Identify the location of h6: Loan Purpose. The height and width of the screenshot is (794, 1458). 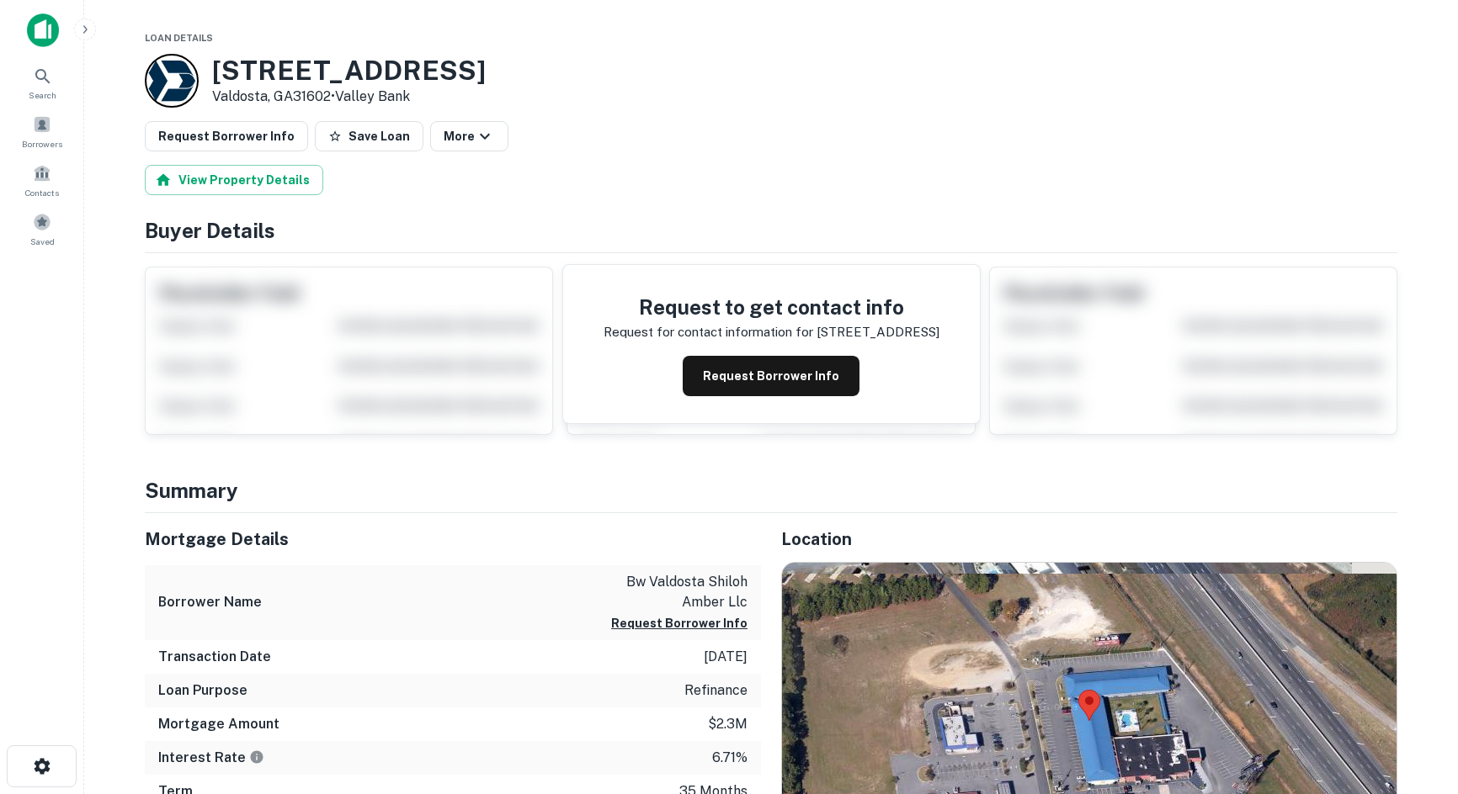
(203, 691).